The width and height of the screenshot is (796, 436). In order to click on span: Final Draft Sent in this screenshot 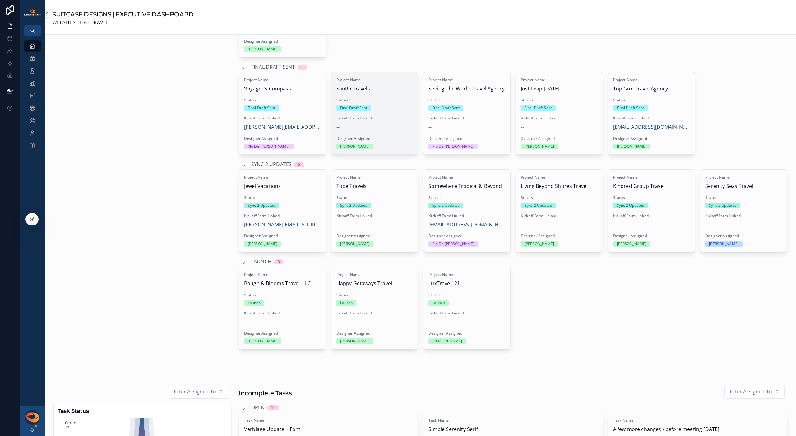, I will do `click(273, 67)`.